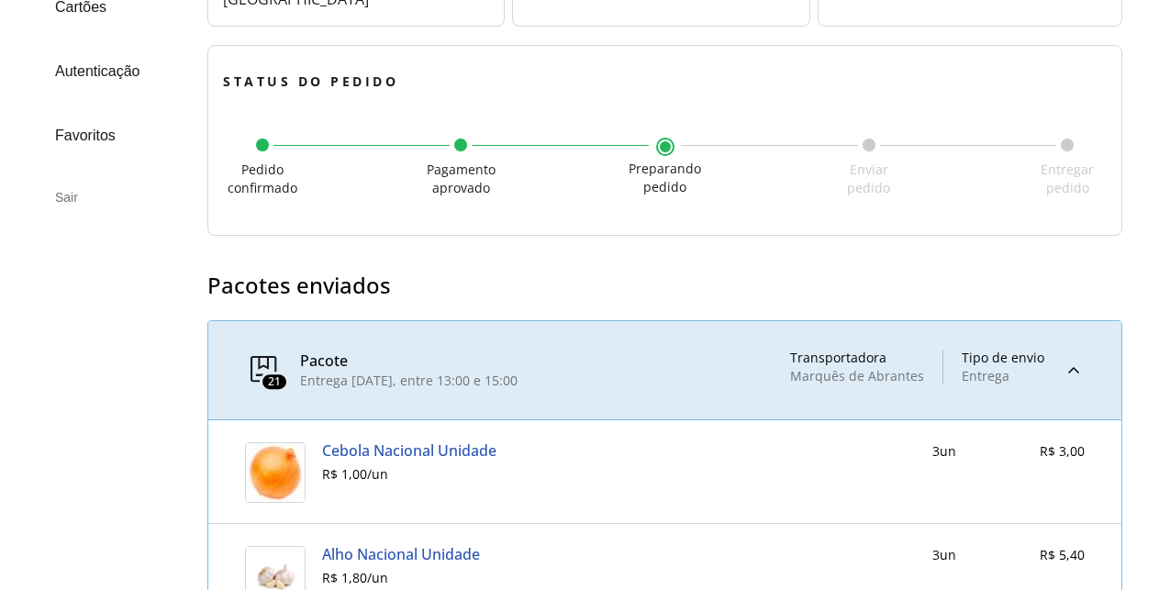  Describe the element at coordinates (1003, 358) in the screenshot. I see `div: Tipo de envio` at that location.